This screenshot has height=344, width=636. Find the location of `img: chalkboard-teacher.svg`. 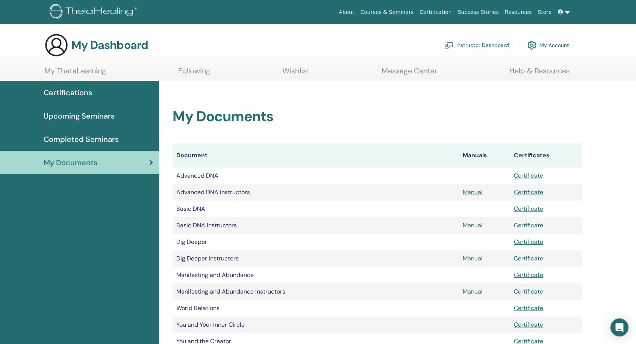

img: chalkboard-teacher.svg is located at coordinates (449, 45).